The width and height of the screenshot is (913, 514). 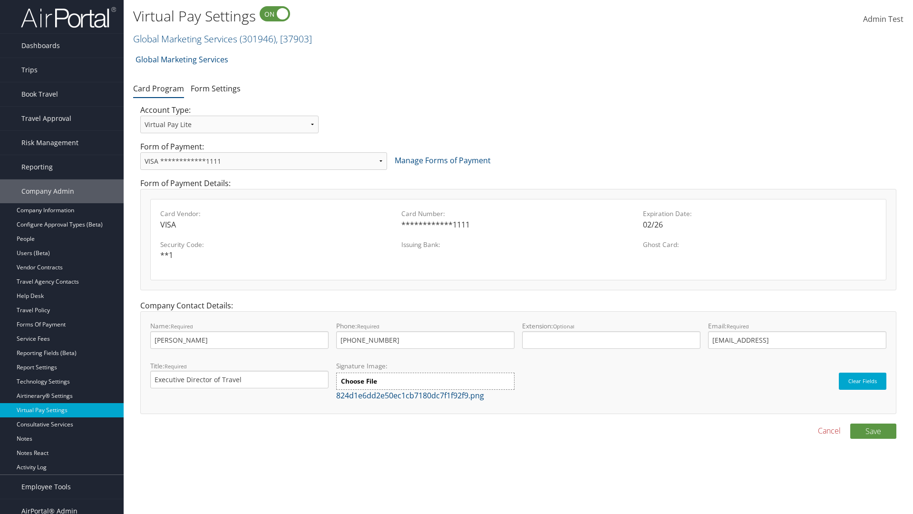 I want to click on label: Expiration Date:, so click(x=759, y=214).